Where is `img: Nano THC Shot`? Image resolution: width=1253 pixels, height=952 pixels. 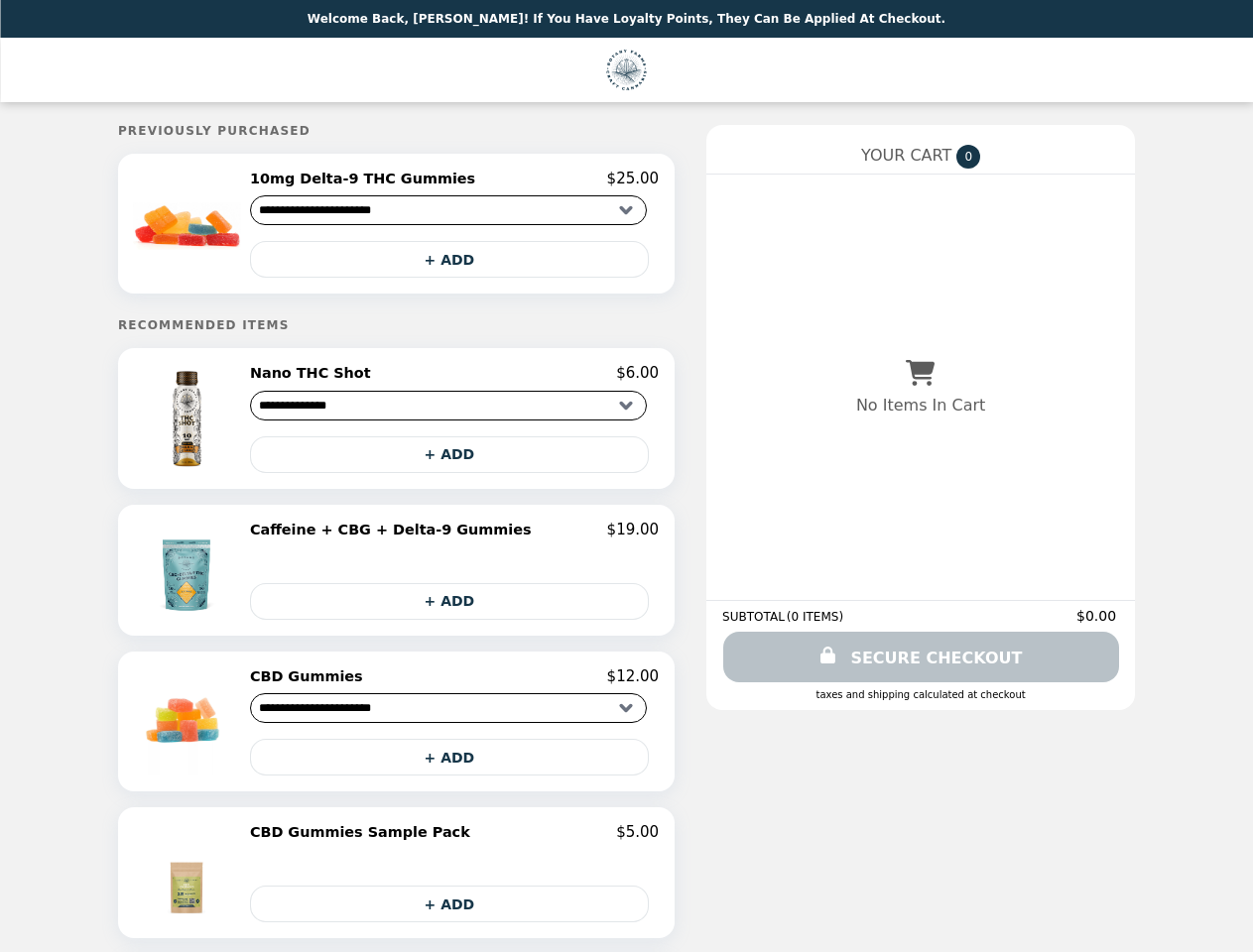
img: Nano THC Shot is located at coordinates (190, 417).